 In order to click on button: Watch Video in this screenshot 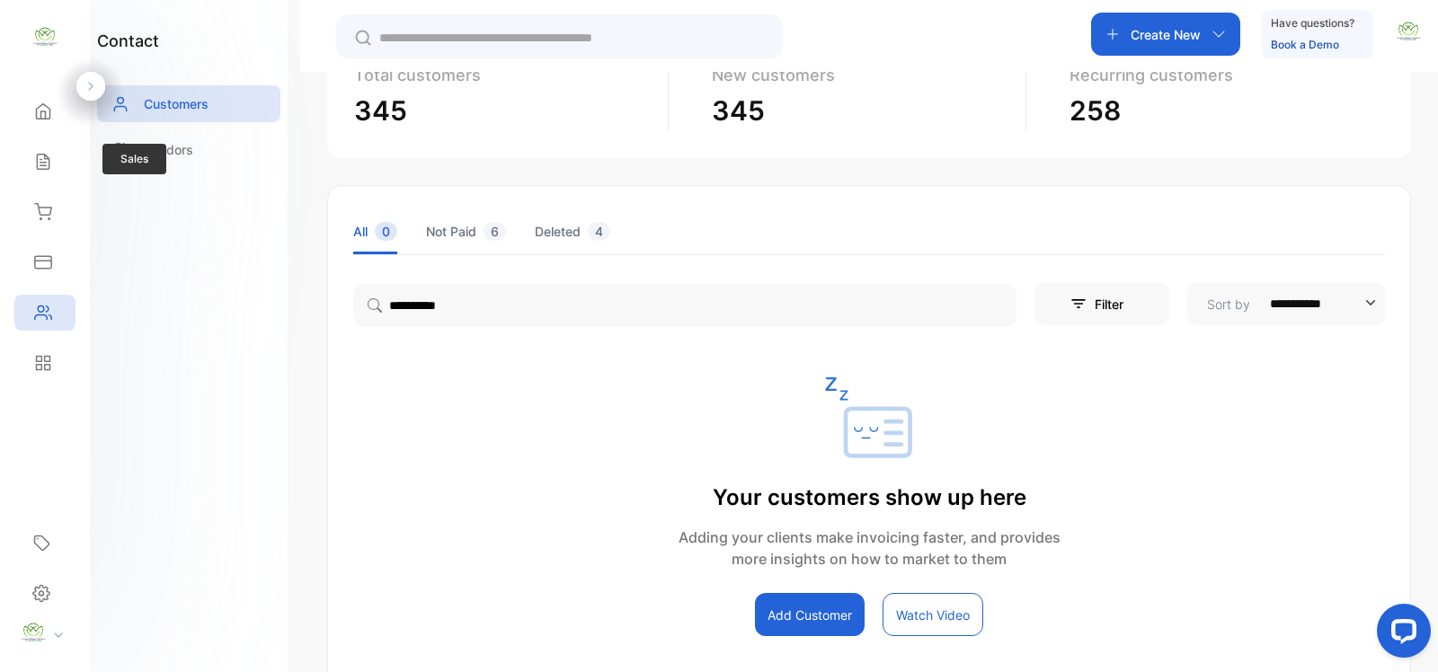, I will do `click(933, 615)`.